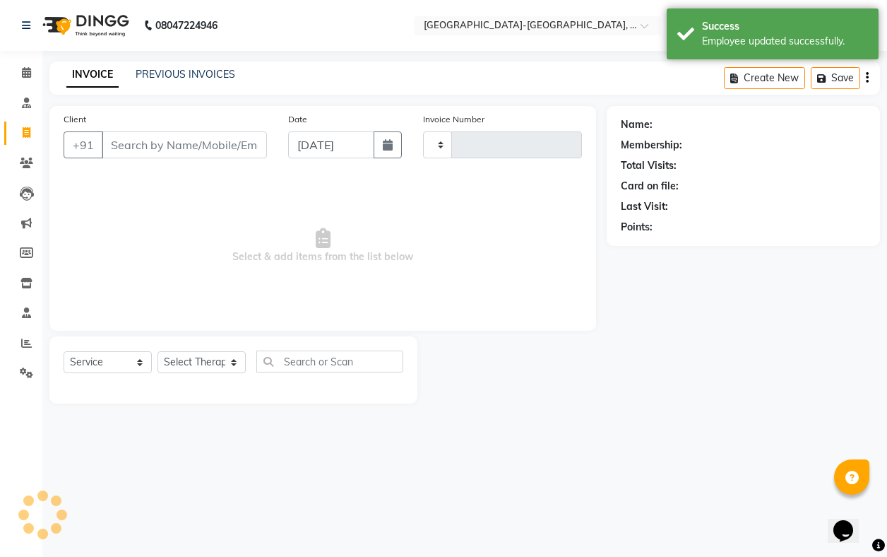 The height and width of the screenshot is (557, 887). I want to click on span: Select & add items from the list below, so click(323, 246).